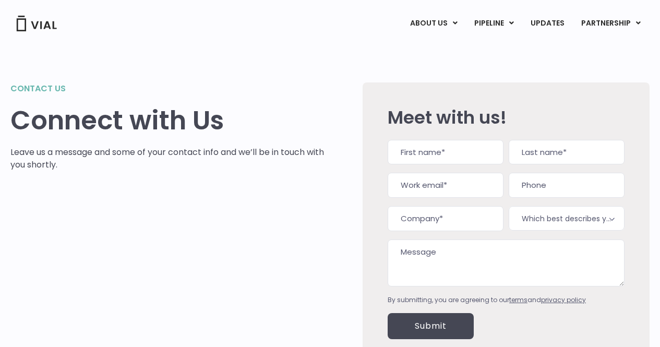  What do you see at coordinates (37, 23) in the screenshot?
I see `img: Vial Logo` at bounding box center [37, 23].